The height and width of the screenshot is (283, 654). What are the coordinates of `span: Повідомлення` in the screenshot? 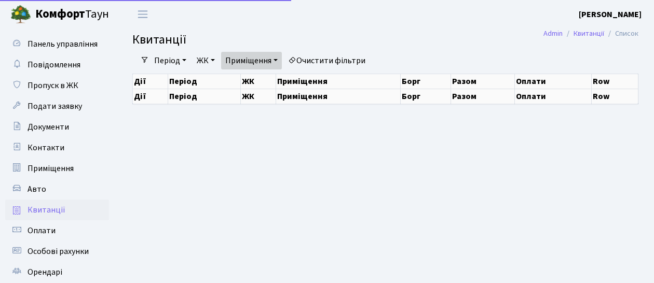 It's located at (54, 65).